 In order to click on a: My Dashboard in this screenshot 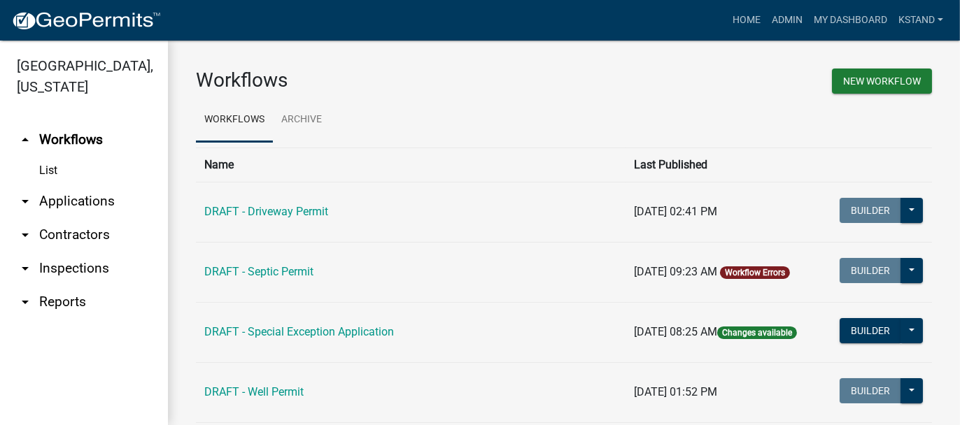, I will do `click(850, 20)`.